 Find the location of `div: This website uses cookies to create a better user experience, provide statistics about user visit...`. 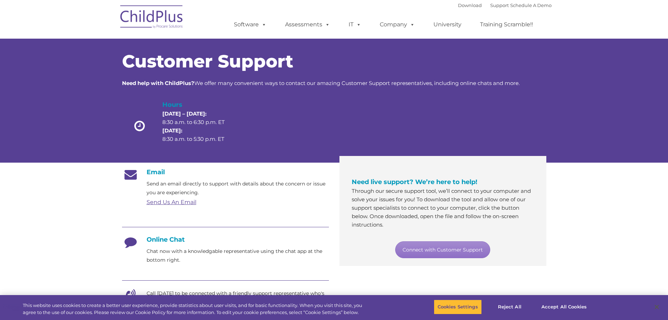

div: This website uses cookies to create a better user experience, provide statistics about user visit... is located at coordinates (195, 308).